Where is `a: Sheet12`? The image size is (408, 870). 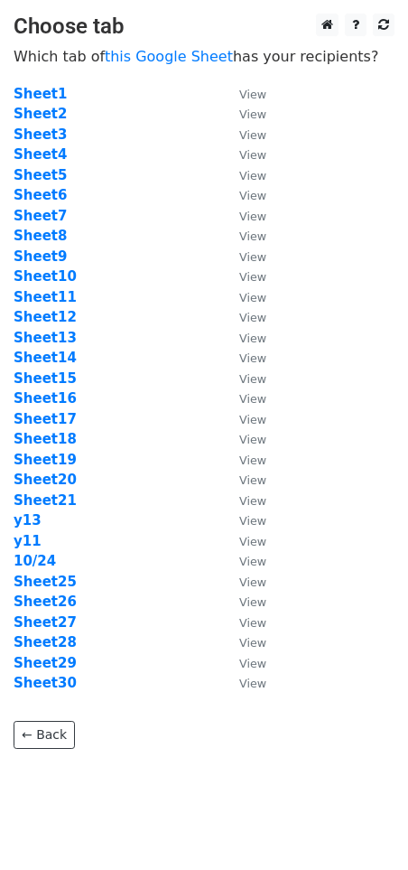
a: Sheet12 is located at coordinates (45, 317).